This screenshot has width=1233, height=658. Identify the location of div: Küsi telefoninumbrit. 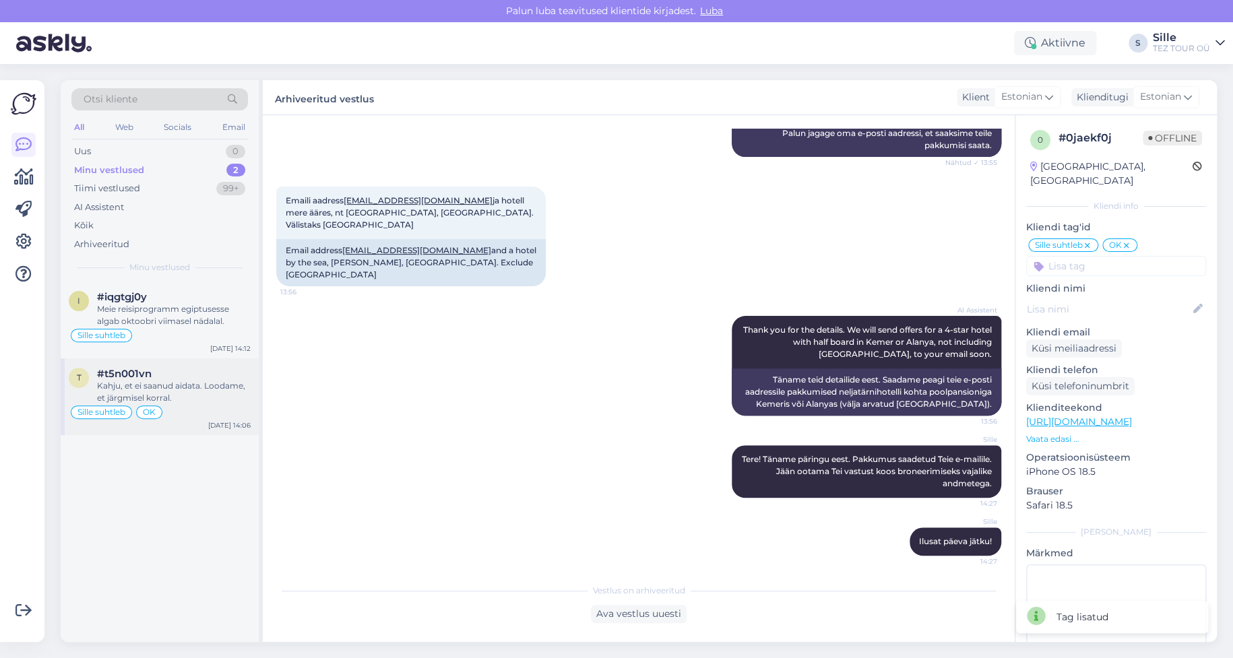
(1080, 386).